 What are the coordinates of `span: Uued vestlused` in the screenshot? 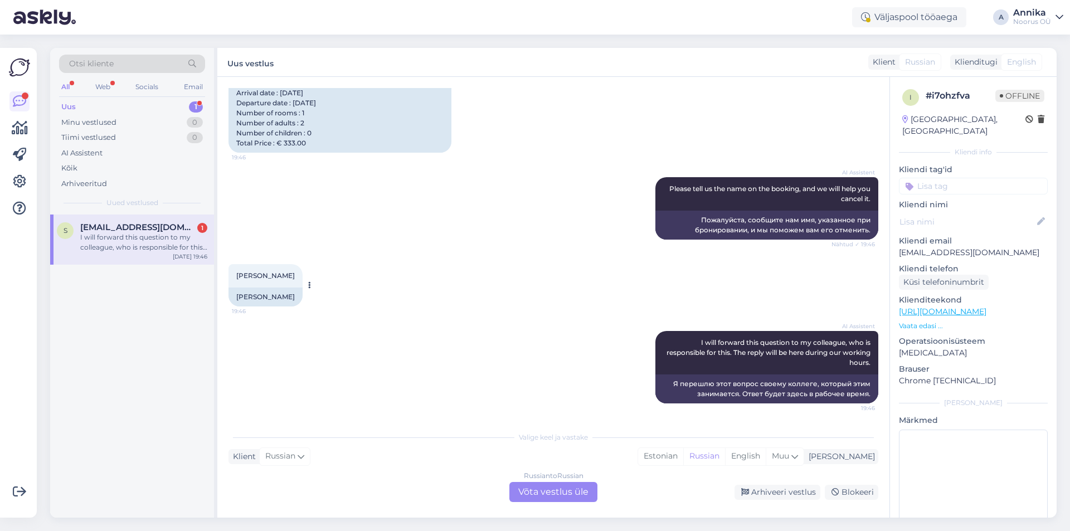 It's located at (132, 203).